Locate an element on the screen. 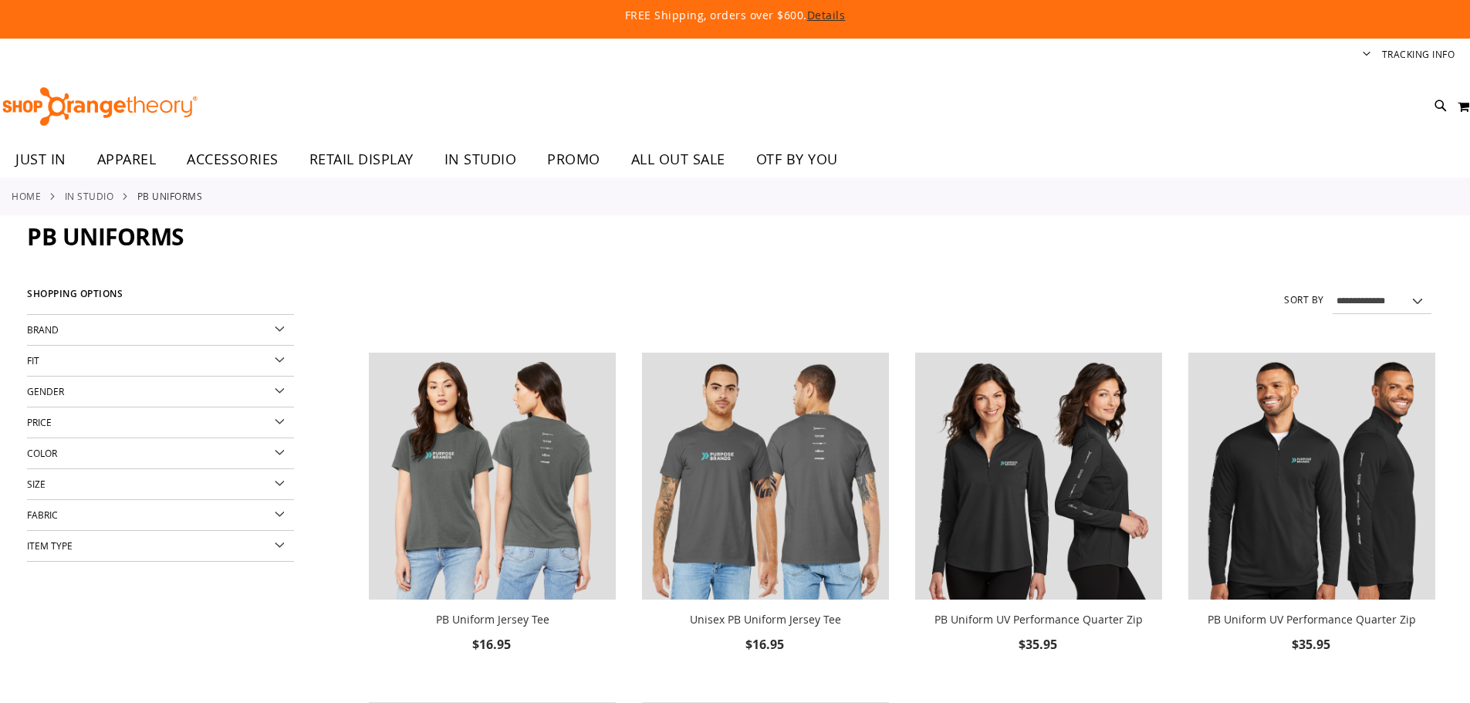 Image resolution: width=1470 pixels, height=703 pixels. span: PROMO is located at coordinates (573, 159).